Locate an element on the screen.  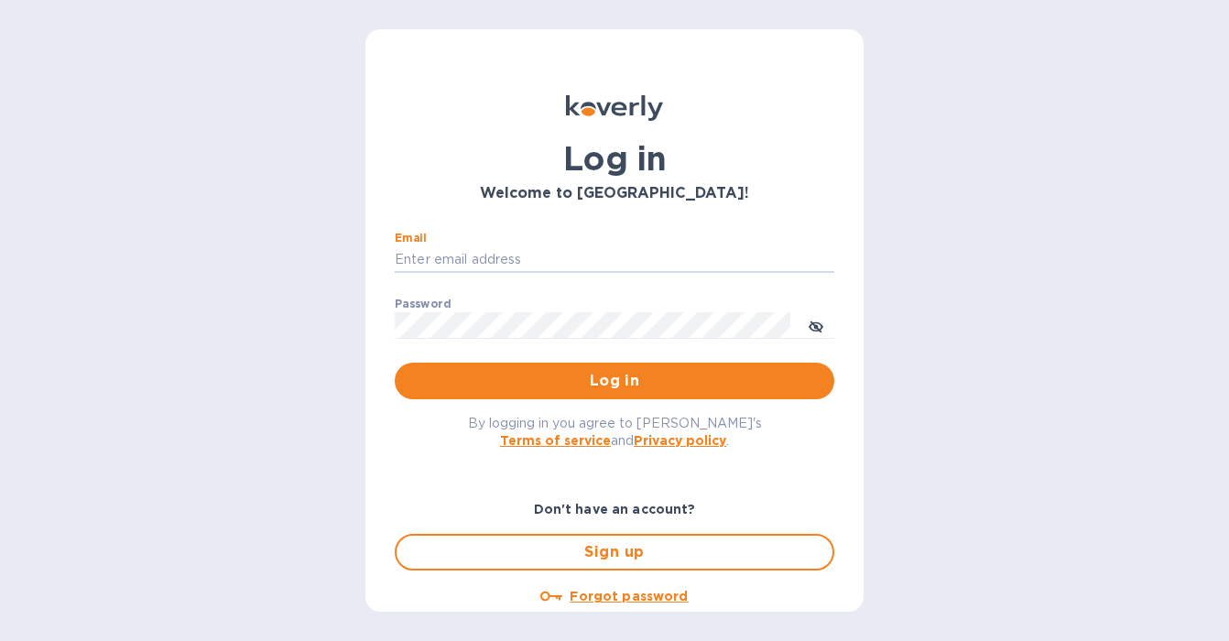
h1: Log in is located at coordinates (614, 158).